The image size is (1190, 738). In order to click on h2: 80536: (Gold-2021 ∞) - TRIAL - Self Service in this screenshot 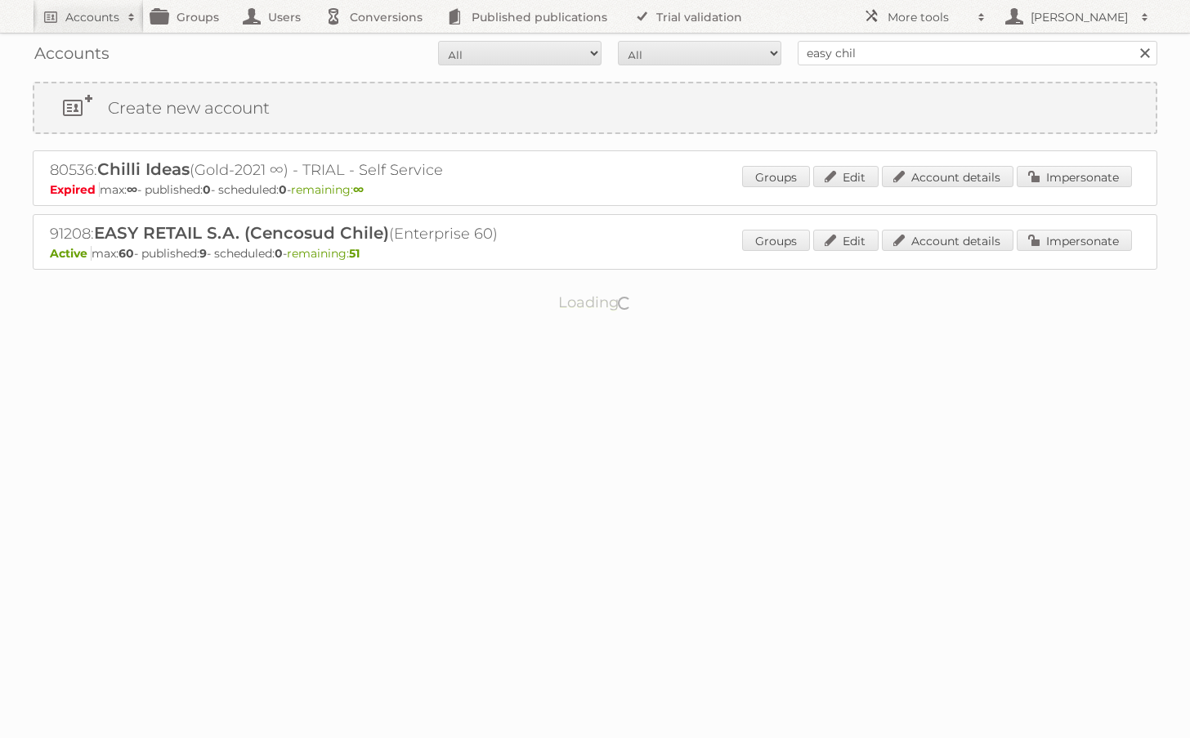, I will do `click(336, 170)`.